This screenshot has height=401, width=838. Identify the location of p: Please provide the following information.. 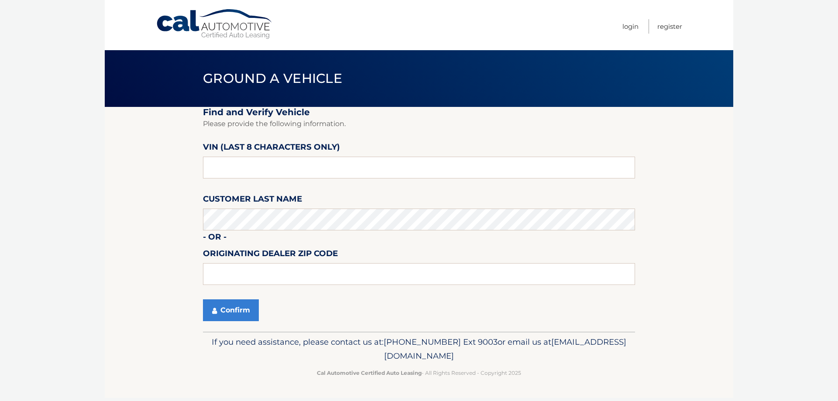
(419, 124).